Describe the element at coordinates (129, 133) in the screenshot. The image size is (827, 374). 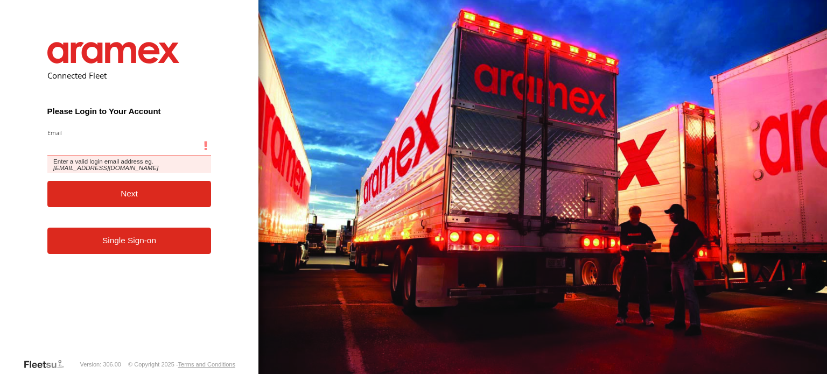
I see `label: Email` at that location.